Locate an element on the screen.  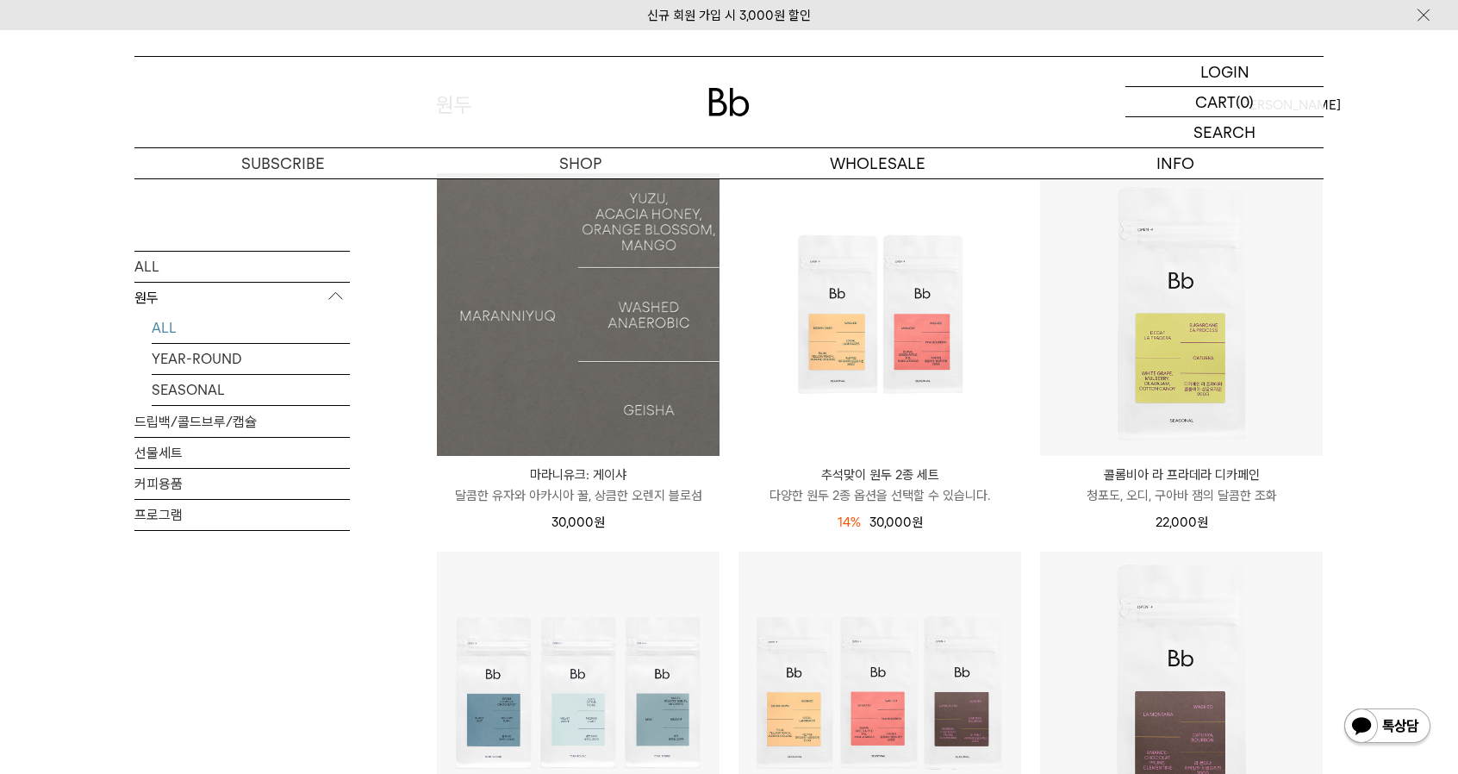
p: 청포도, 오디, 구아바 잼의 달콤한 조화 is located at coordinates (1181, 495).